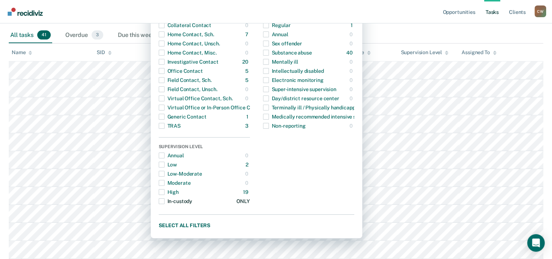  I want to click on div: ONLY, so click(243, 201).